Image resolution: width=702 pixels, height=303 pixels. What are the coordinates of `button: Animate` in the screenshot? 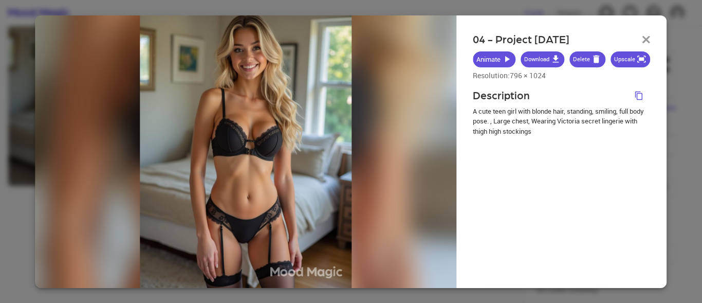 It's located at (494, 59).